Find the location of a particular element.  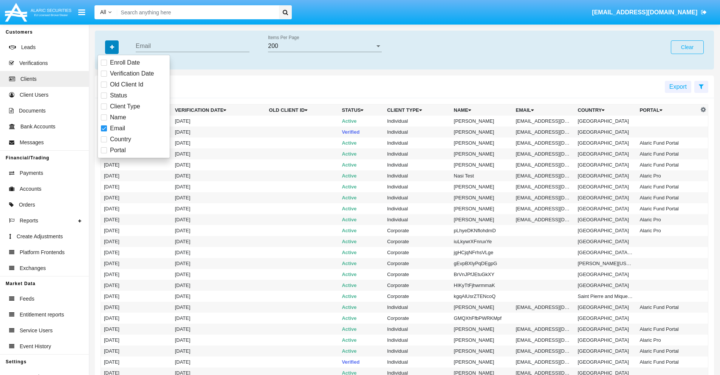

td: GMQXhFfbPWRKMpf is located at coordinates (482, 318).